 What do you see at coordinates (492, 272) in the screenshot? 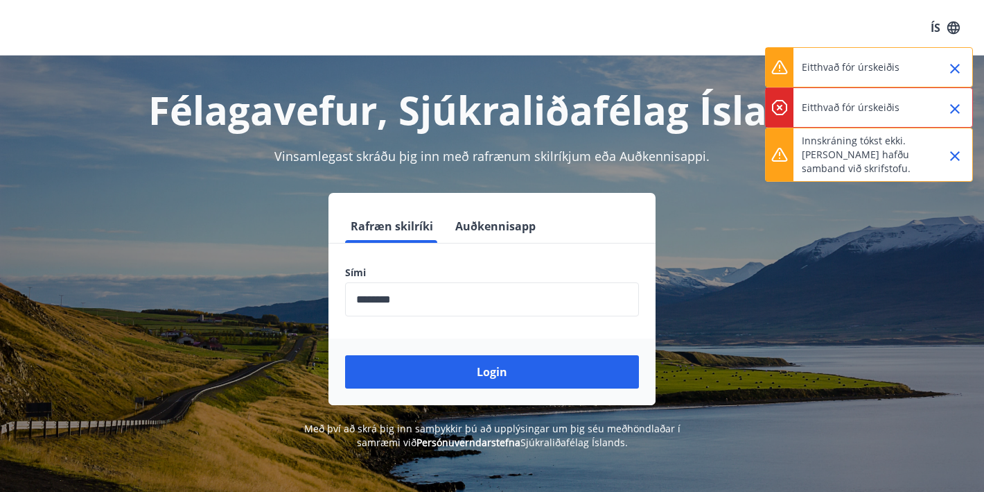
I see `label: Sími` at bounding box center [492, 272].